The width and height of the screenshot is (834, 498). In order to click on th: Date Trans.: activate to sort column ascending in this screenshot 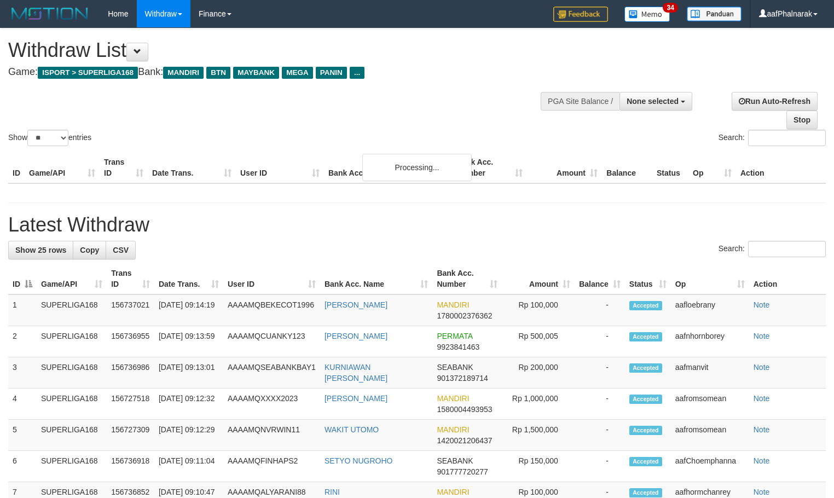, I will do `click(189, 279)`.